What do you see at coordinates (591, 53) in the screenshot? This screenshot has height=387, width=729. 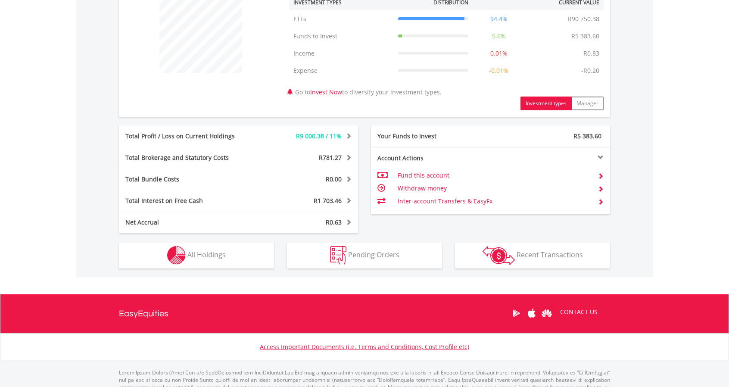 I see `td: R0.83` at bounding box center [591, 53].